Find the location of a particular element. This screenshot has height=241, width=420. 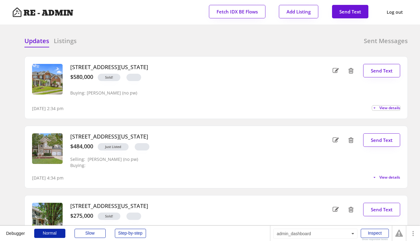

h4: RE - ADMIN is located at coordinates (48, 13).